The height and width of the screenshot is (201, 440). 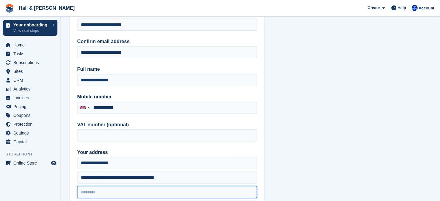 I want to click on span: Online Store, so click(x=32, y=163).